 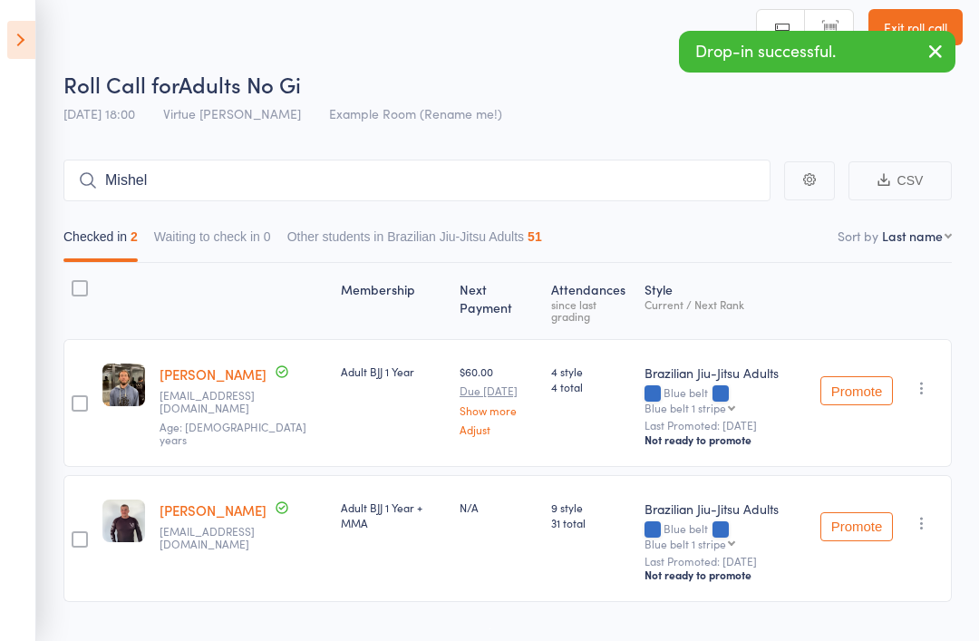 What do you see at coordinates (590, 386) in the screenshot?
I see `span: 4 total` at bounding box center [590, 386].